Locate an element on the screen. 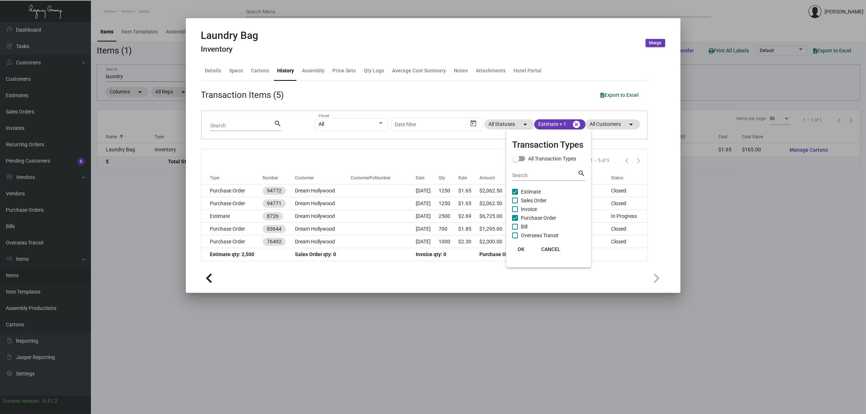 The width and height of the screenshot is (866, 414). button: OK is located at coordinates (521, 249).